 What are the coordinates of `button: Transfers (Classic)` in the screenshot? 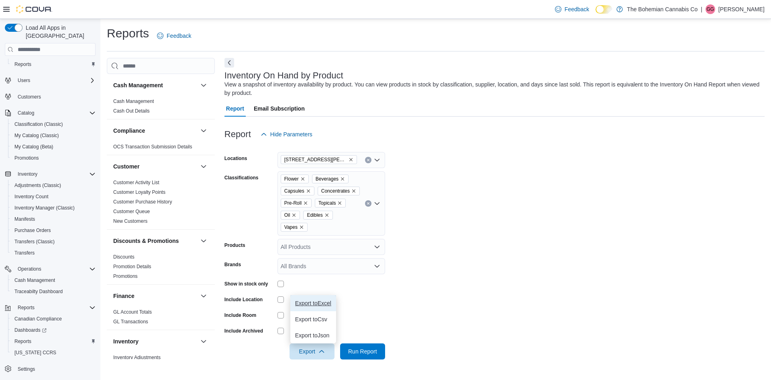 It's located at (53, 241).